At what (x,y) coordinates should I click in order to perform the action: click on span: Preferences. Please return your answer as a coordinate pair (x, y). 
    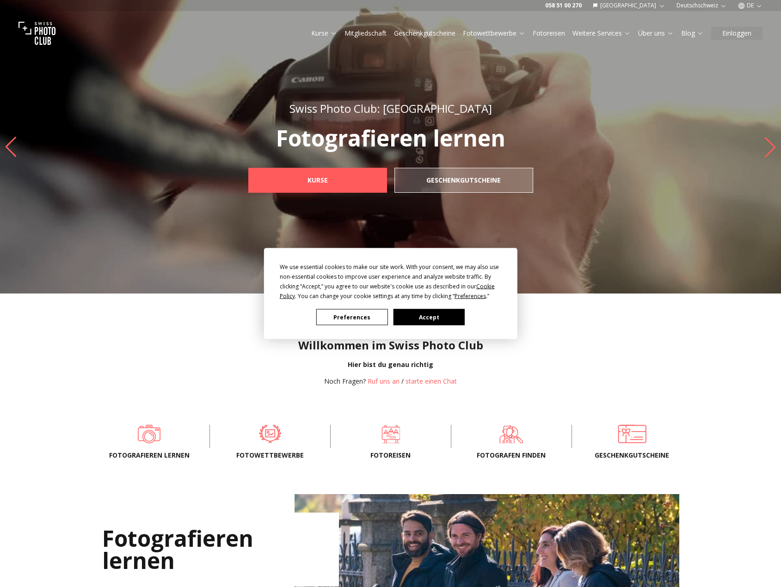
    Looking at the image, I should click on (470, 296).